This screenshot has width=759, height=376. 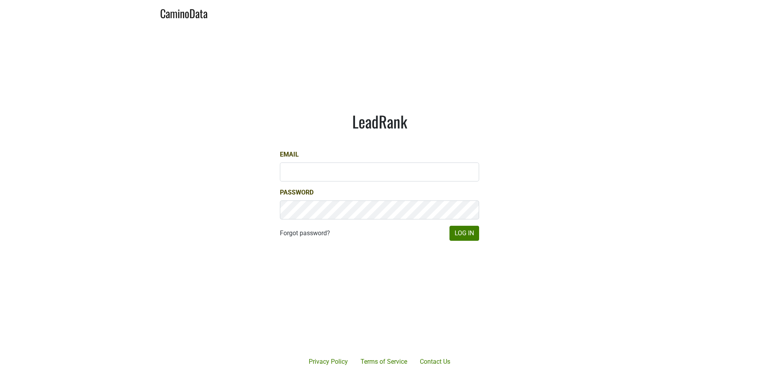 I want to click on a: Contact Us, so click(x=435, y=362).